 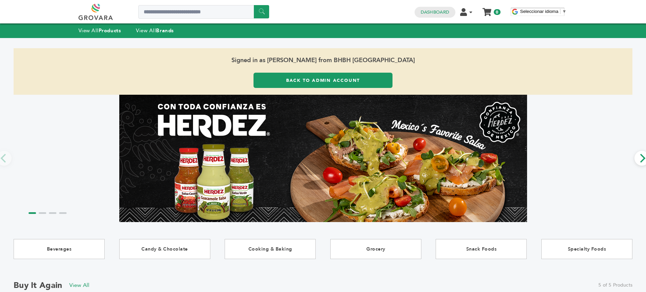 I want to click on a: Grocery, so click(x=376, y=249).